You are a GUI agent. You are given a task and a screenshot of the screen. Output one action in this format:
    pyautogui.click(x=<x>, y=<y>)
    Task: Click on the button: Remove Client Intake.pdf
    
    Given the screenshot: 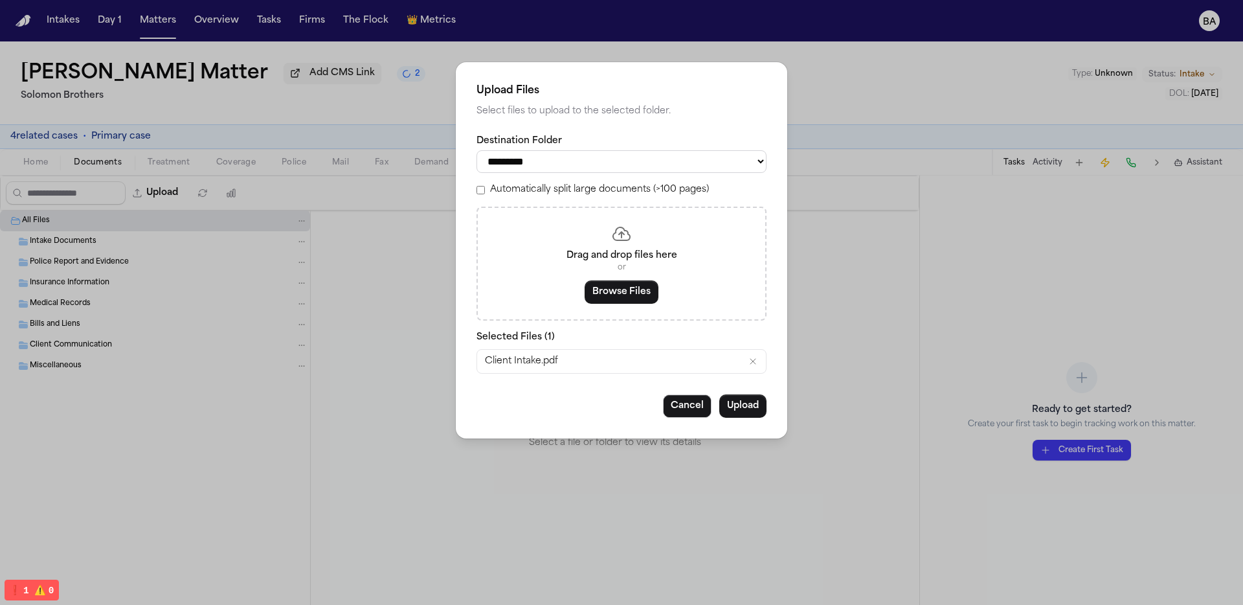 What is the action you would take?
    pyautogui.click(x=753, y=361)
    